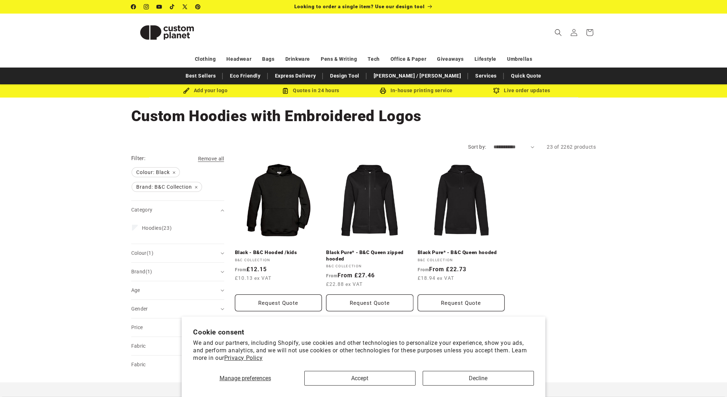  Describe the element at coordinates (138, 158) in the screenshot. I see `h2: Filter:` at that location.